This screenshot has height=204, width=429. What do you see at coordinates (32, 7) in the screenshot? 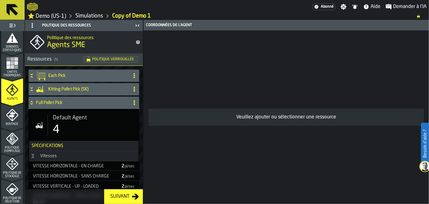
I see `a: logo-header` at bounding box center [32, 7].